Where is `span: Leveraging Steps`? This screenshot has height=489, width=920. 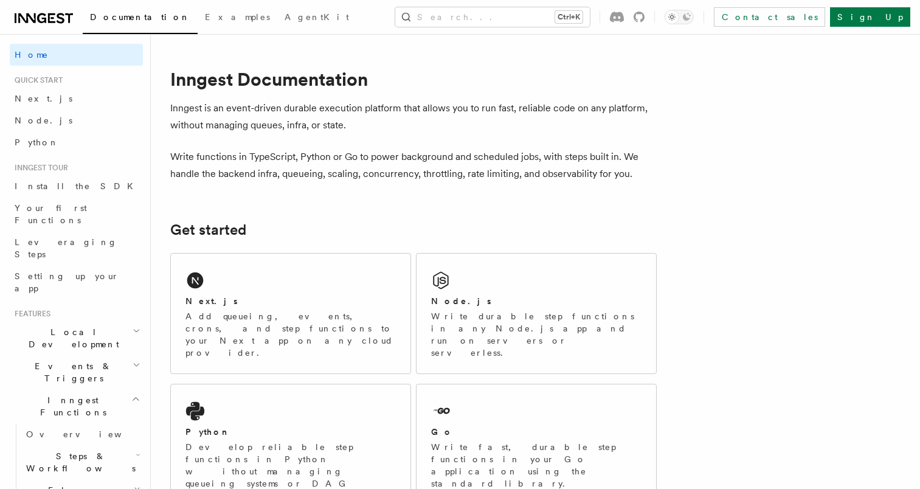 span: Leveraging Steps is located at coordinates (66, 248).